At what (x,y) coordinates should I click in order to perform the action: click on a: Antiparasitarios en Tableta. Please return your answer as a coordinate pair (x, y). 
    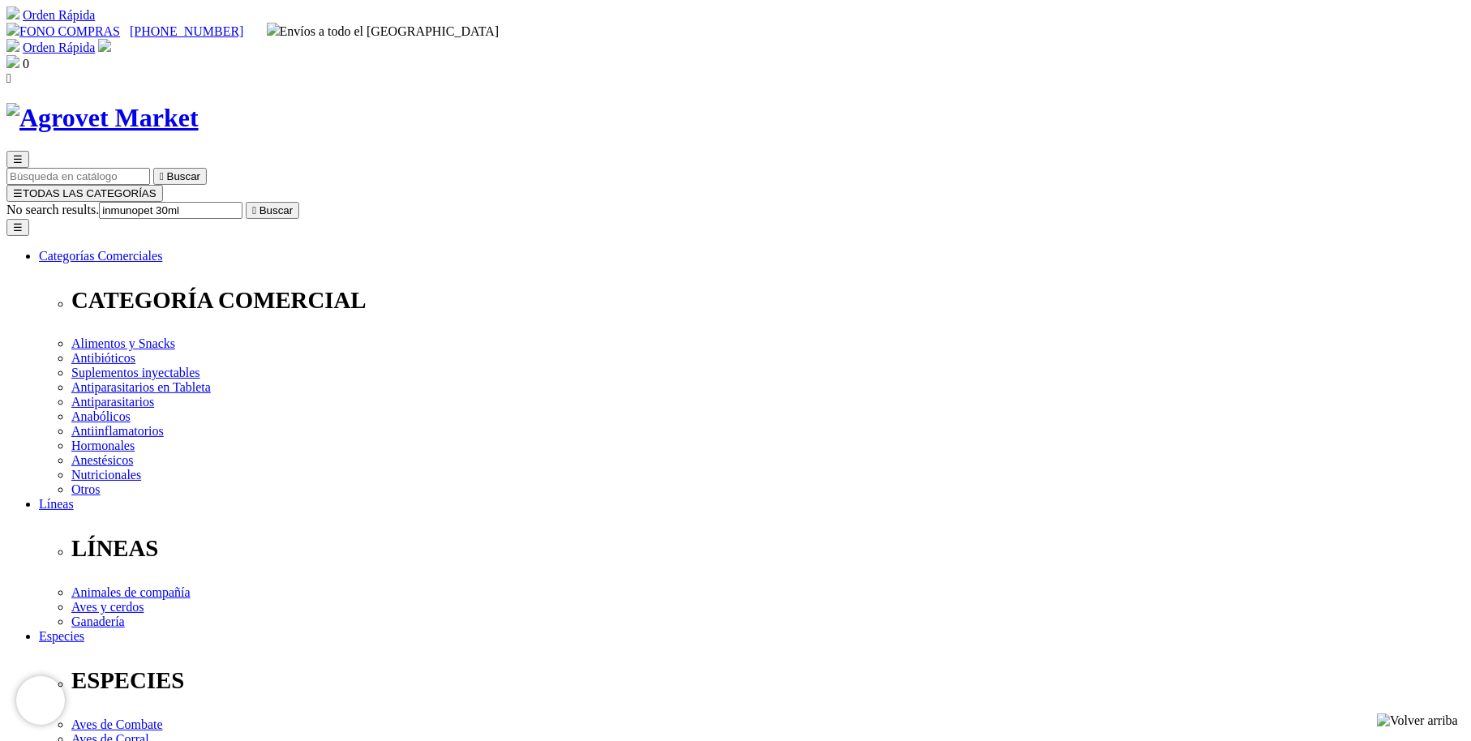
    Looking at the image, I should click on (141, 387).